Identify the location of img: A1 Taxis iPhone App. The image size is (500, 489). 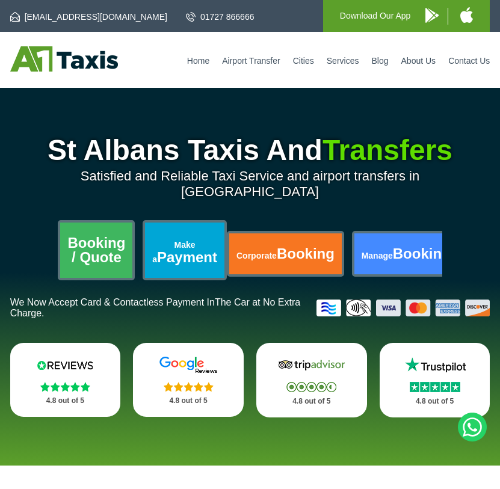
(466, 15).